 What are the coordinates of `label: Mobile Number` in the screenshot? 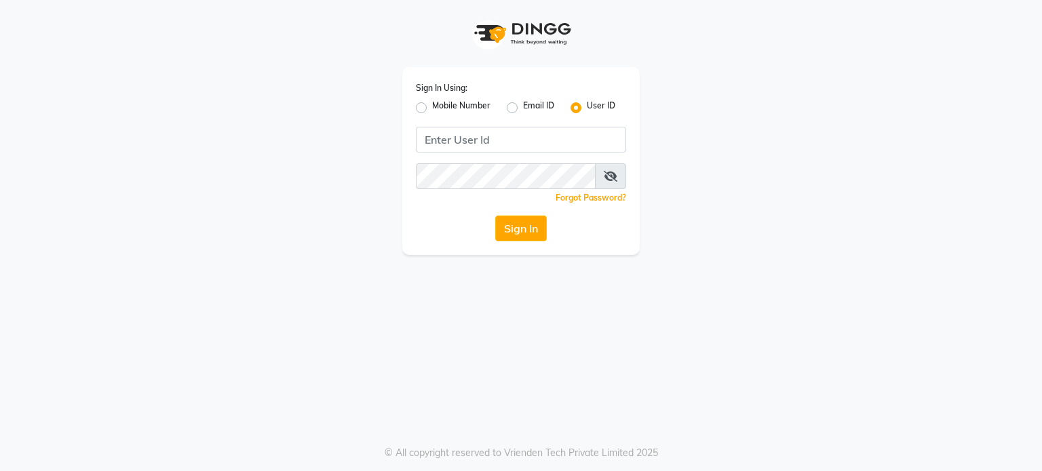 It's located at (461, 108).